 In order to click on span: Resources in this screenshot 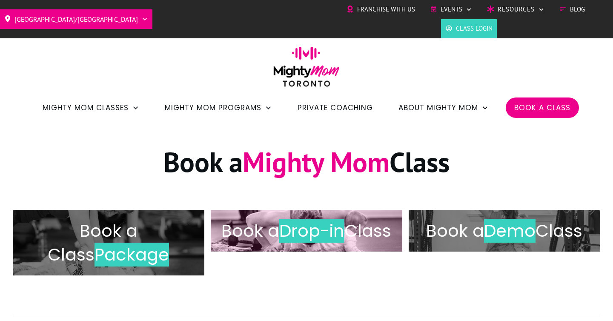, I will do `click(516, 9)`.